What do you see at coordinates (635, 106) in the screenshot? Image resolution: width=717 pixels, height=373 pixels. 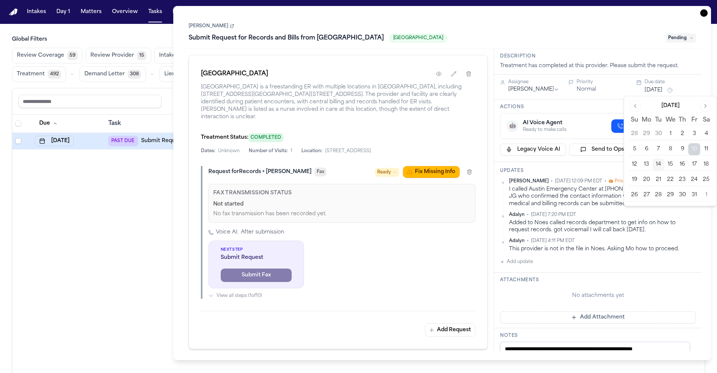 I see `button: Go to previous month` at bounding box center [635, 106].